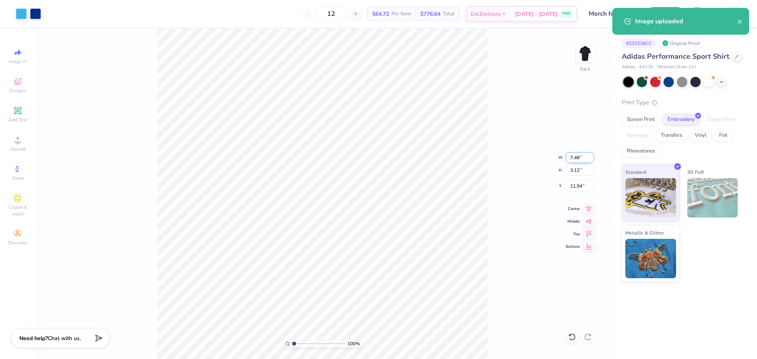 This screenshot has width=757, height=359. Describe the element at coordinates (712, 198) in the screenshot. I see `img: 3D Puff` at that location.